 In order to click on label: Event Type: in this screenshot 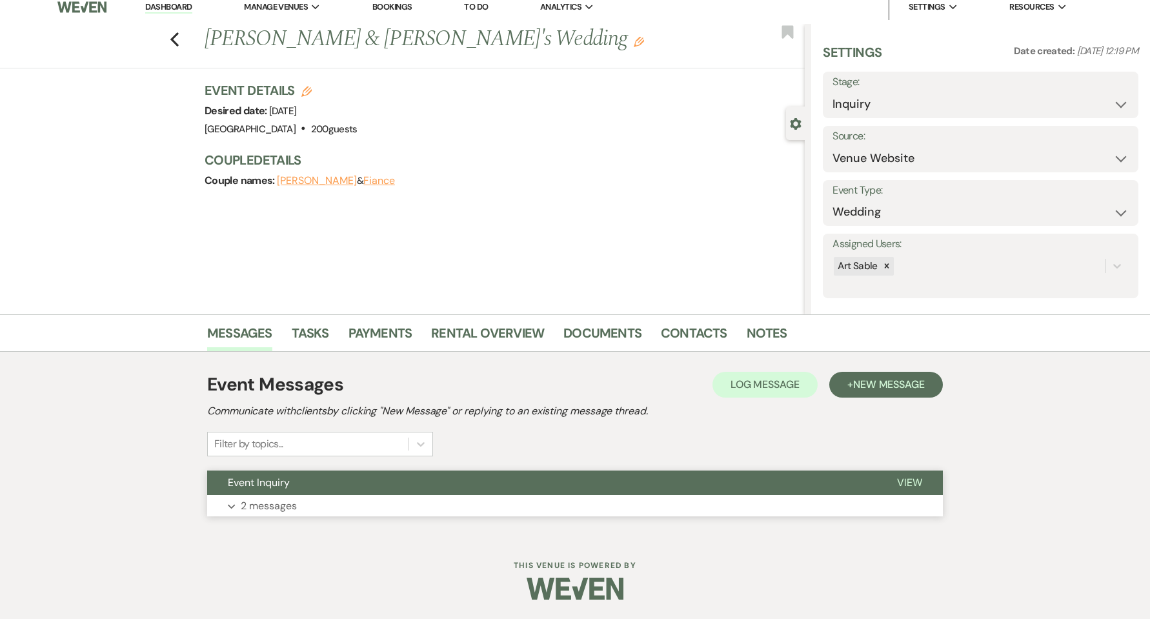, I will do `click(980, 190)`.